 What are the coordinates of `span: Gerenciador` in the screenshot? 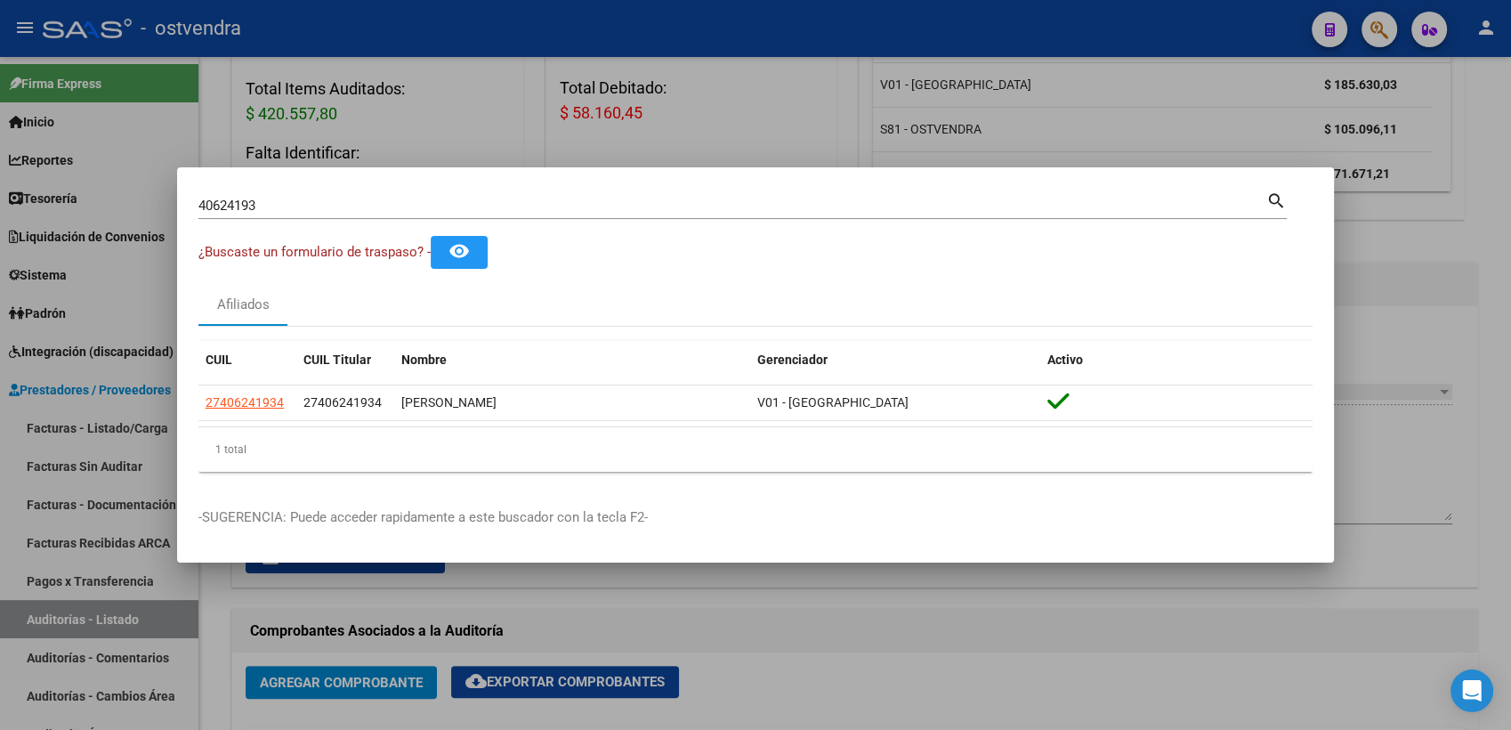 It's located at (792, 360).